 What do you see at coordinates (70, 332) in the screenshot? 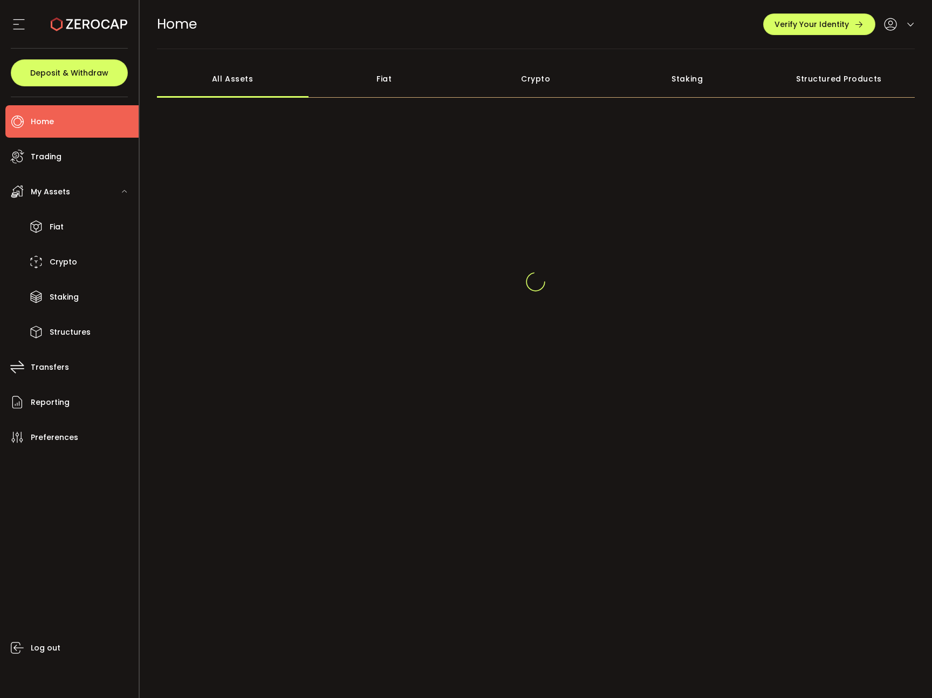
I see `span: Structures` at bounding box center [70, 332].